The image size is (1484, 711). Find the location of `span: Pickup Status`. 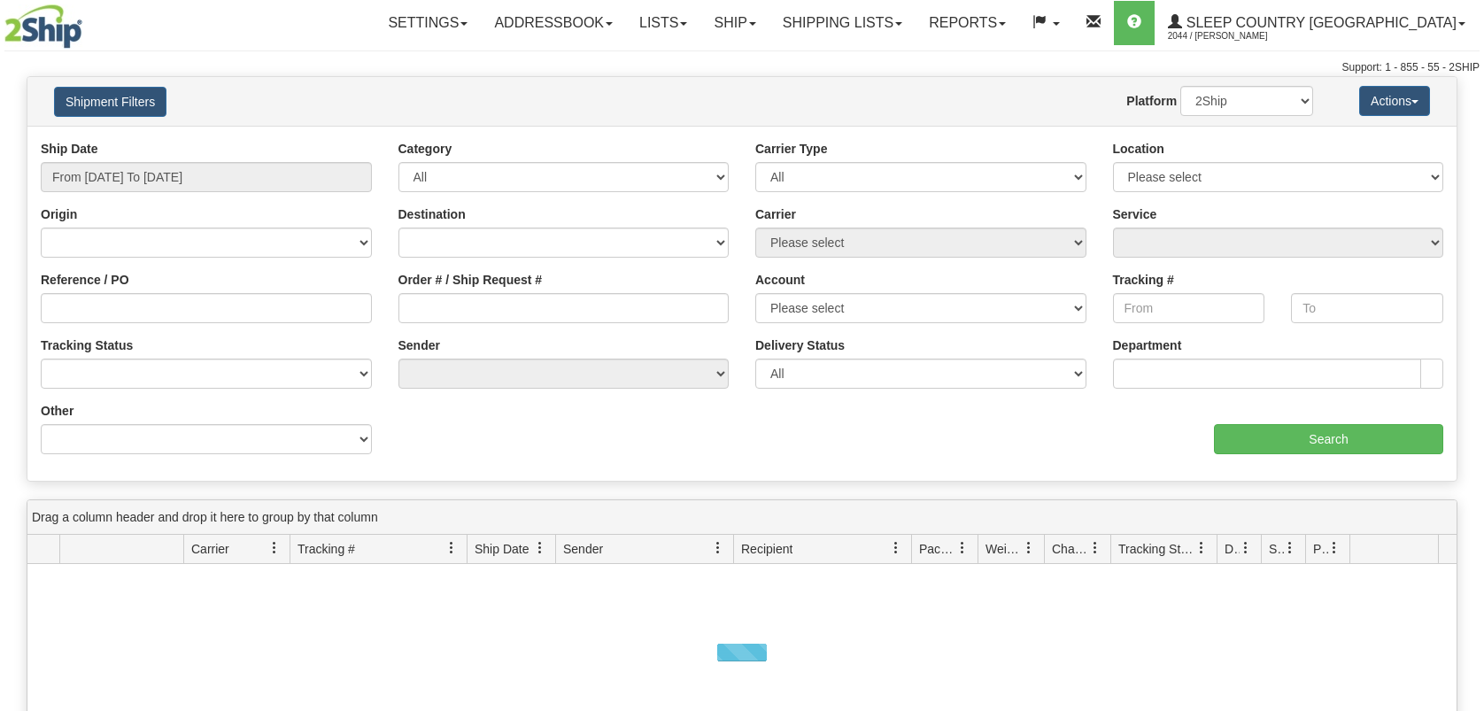

span: Pickup Status is located at coordinates (1321, 549).